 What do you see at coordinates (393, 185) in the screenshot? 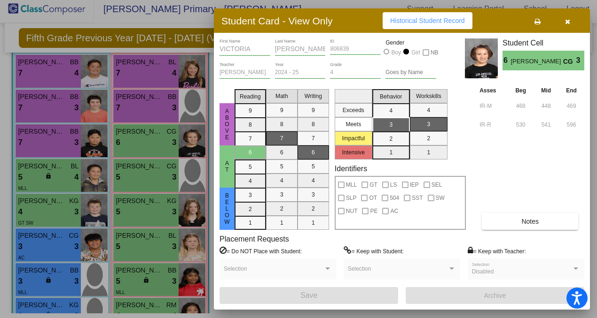
I see `span: LS` at bounding box center [393, 185].